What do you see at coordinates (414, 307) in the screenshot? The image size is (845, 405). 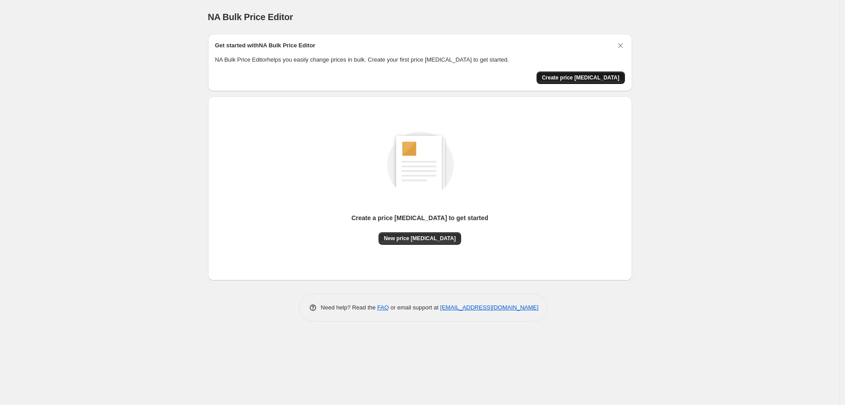 I see `span: or email support at` at bounding box center [414, 307].